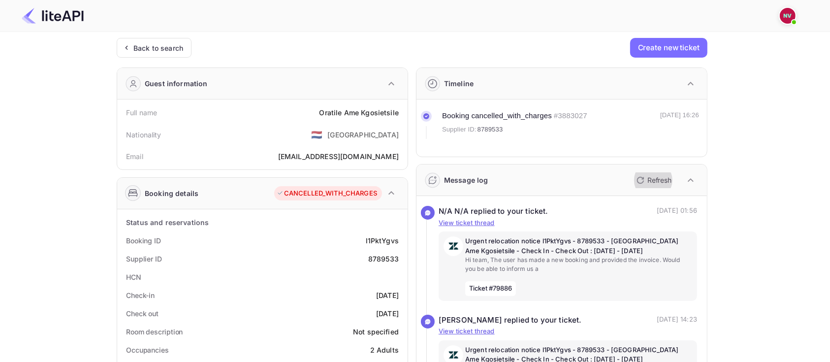  What do you see at coordinates (571, 116) in the screenshot?
I see `div: # 3883027` at bounding box center [571, 116].